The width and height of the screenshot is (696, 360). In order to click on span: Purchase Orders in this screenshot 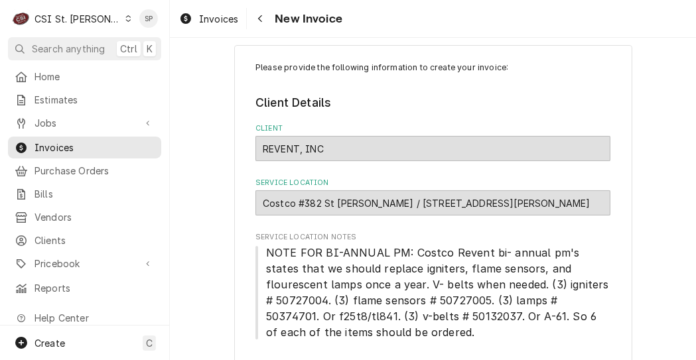, I will do `click(94, 170)`.